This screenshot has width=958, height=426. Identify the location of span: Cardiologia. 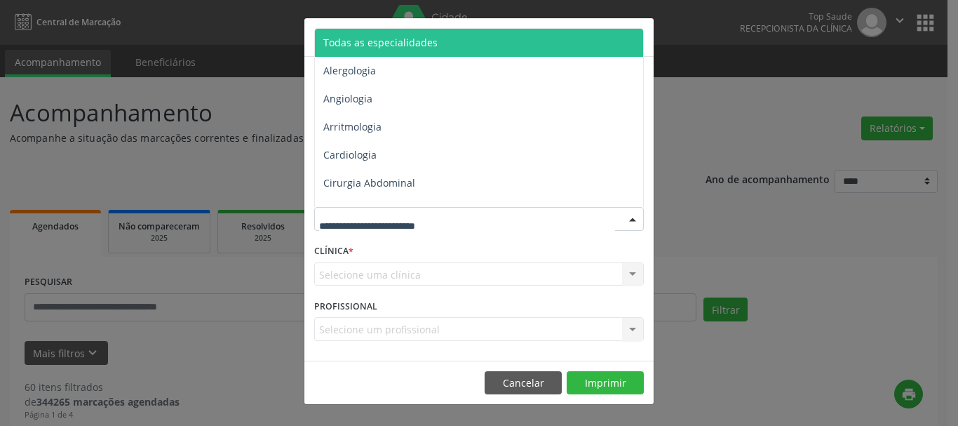
(350, 154).